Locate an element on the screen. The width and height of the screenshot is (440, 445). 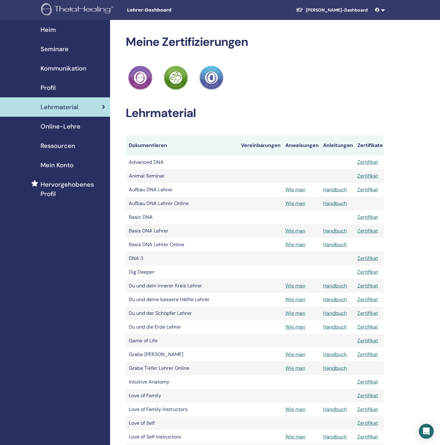
span: Lehrmaterial is located at coordinates (59, 107).